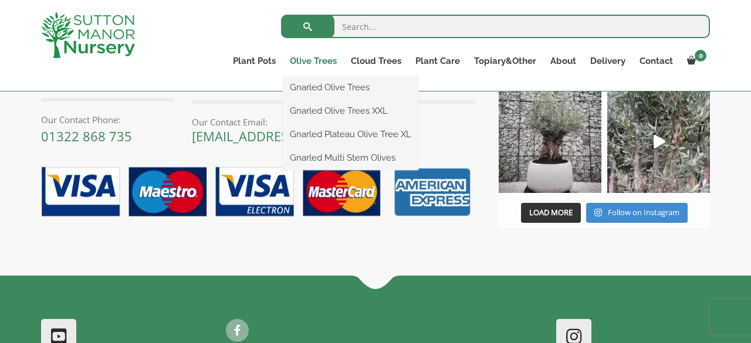  Describe the element at coordinates (350, 158) in the screenshot. I see `a: Gnarled Multi Stem Olives` at that location.